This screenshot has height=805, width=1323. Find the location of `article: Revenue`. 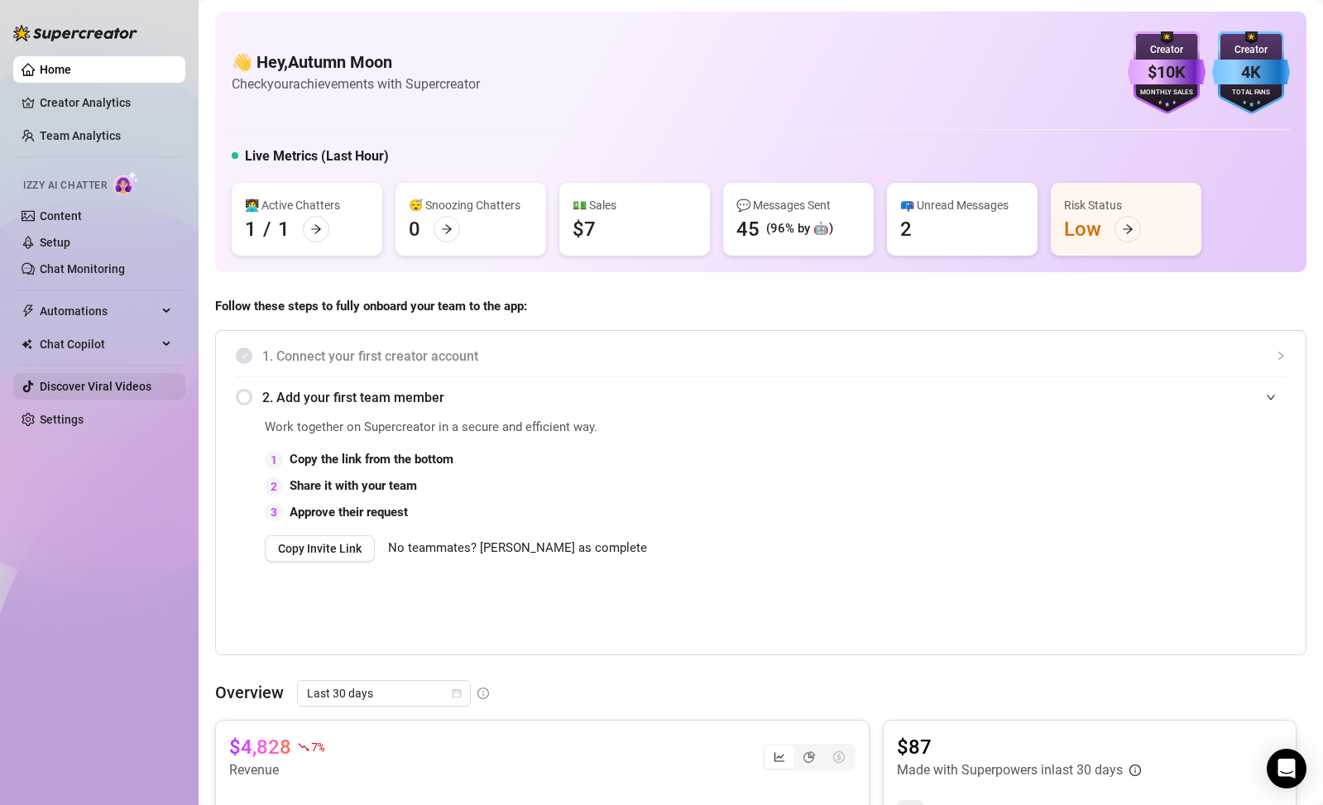

article: Revenue is located at coordinates (276, 770).